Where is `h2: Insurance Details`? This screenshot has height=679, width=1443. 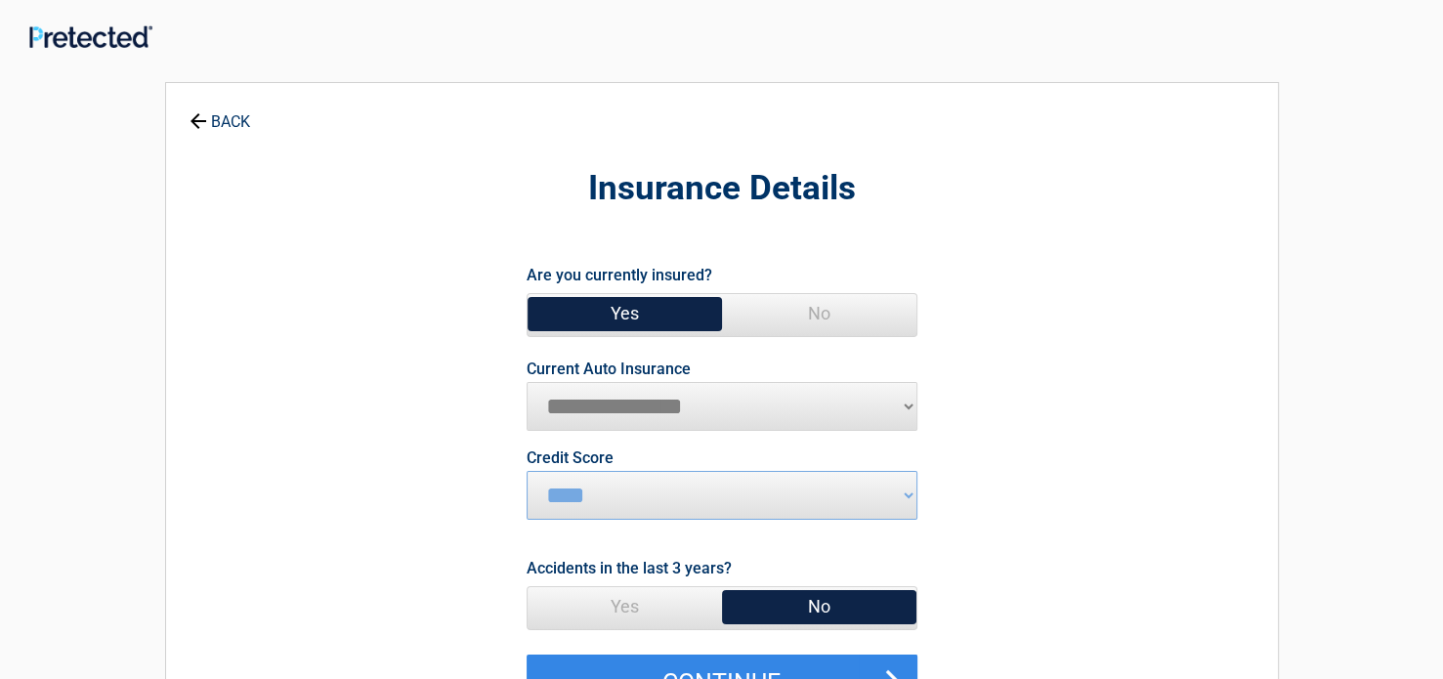
h2: Insurance Details is located at coordinates (722, 189).